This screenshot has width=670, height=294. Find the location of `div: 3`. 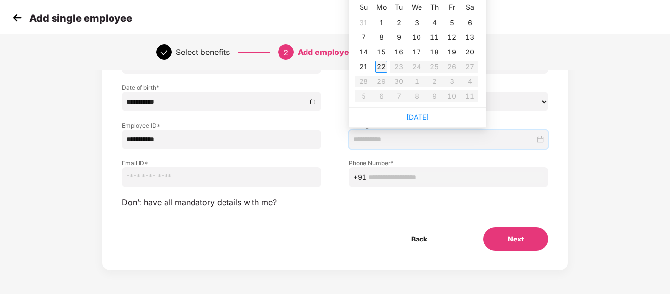

div: 3 is located at coordinates (416, 23).